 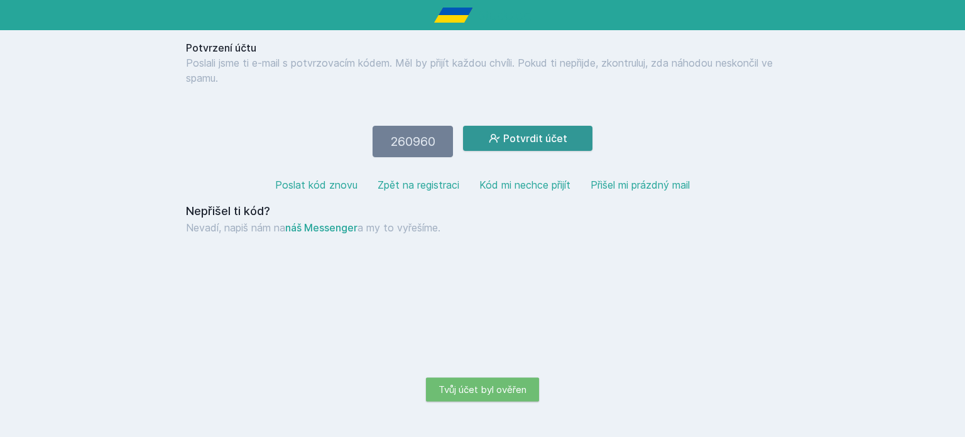 What do you see at coordinates (482, 227) in the screenshot?
I see `p: Nevadí, napiš nám na a my to vyřešíme.` at bounding box center [482, 227].